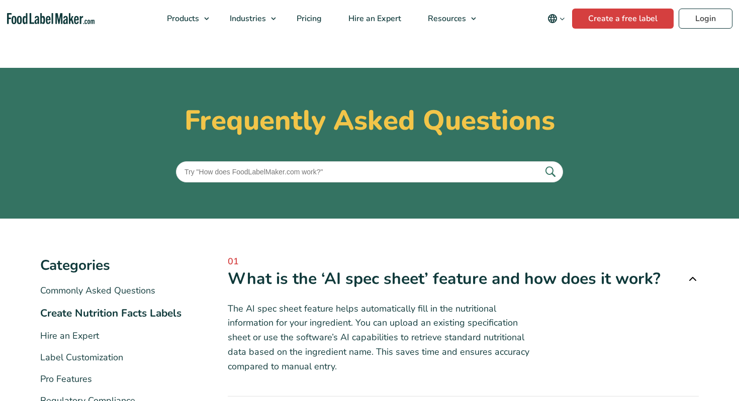  I want to click on a: Create a free label, so click(622, 19).